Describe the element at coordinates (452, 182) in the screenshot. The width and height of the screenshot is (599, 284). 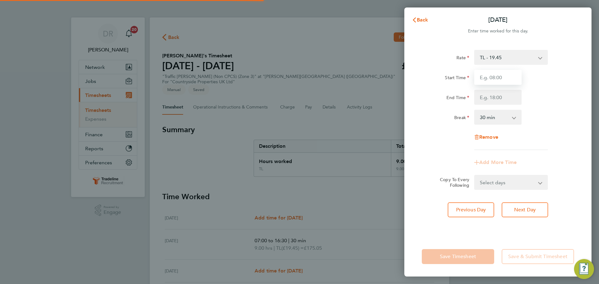
I see `label: Copy To Every Following` at that location.